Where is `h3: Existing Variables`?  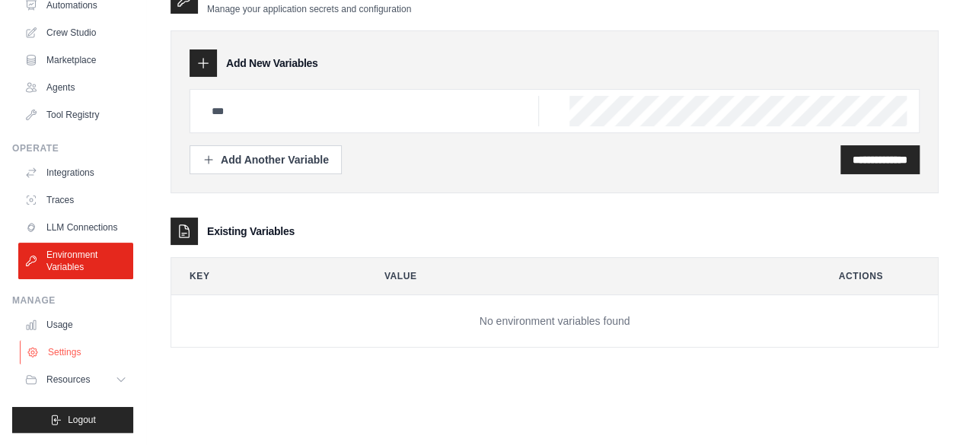
h3: Existing Variables is located at coordinates (250, 231).